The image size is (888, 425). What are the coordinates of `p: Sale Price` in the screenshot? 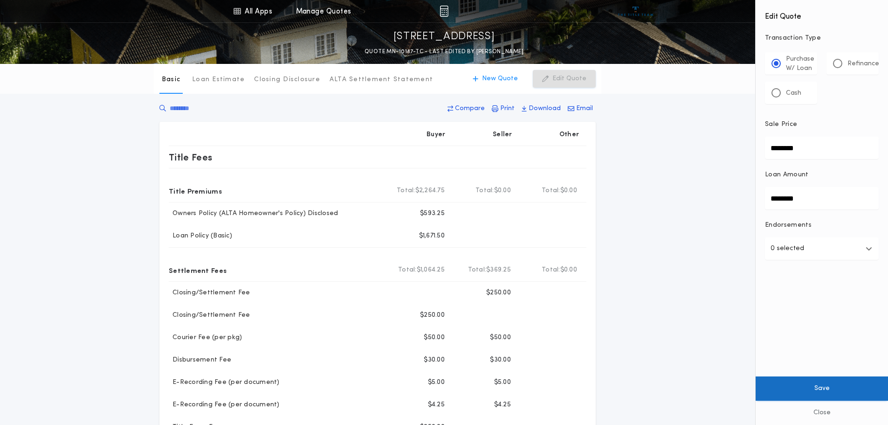 It's located at (781, 125).